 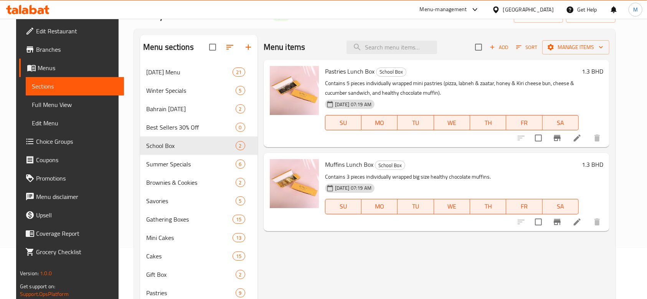 I want to click on span: Savories, so click(x=191, y=201).